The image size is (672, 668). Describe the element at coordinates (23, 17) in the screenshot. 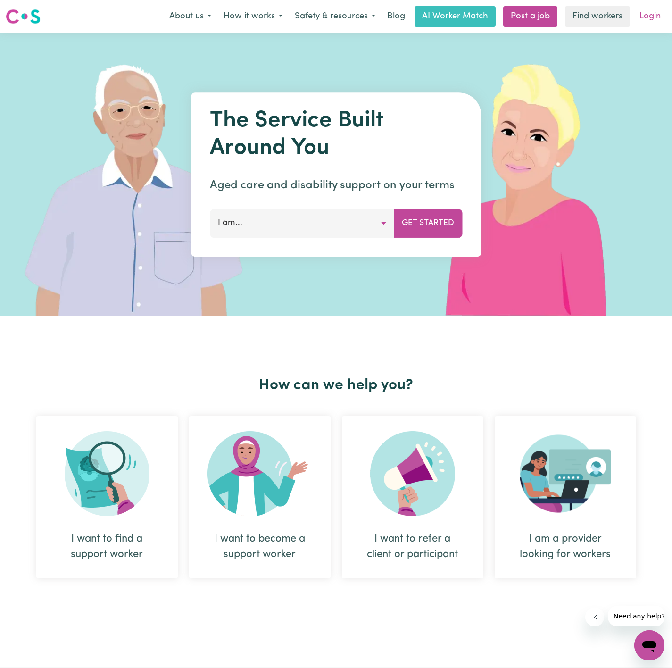

I see `img: Careseekers logo` at that location.